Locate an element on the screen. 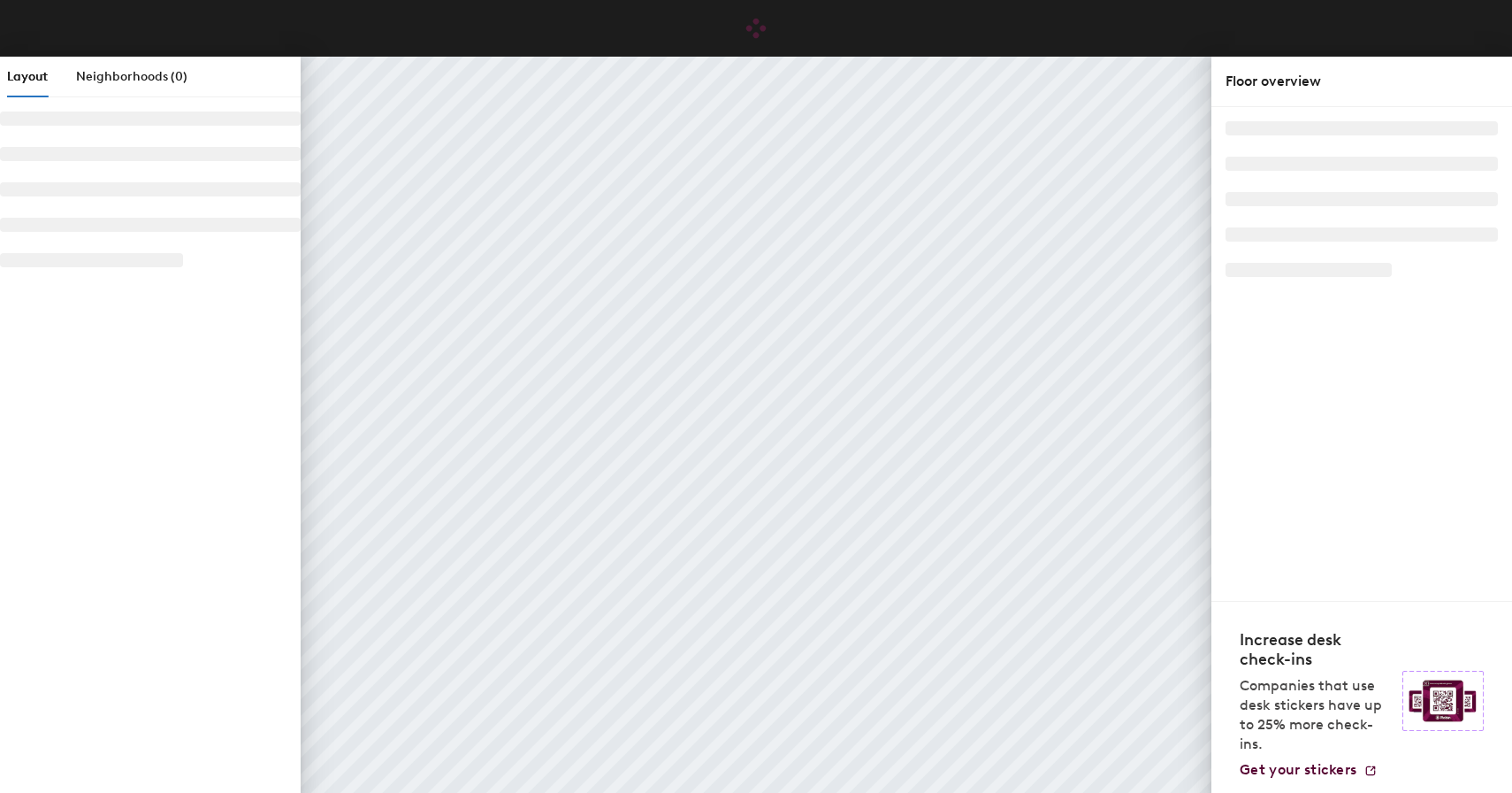 This screenshot has width=1512, height=793. a: Get your stickers is located at coordinates (1309, 769).